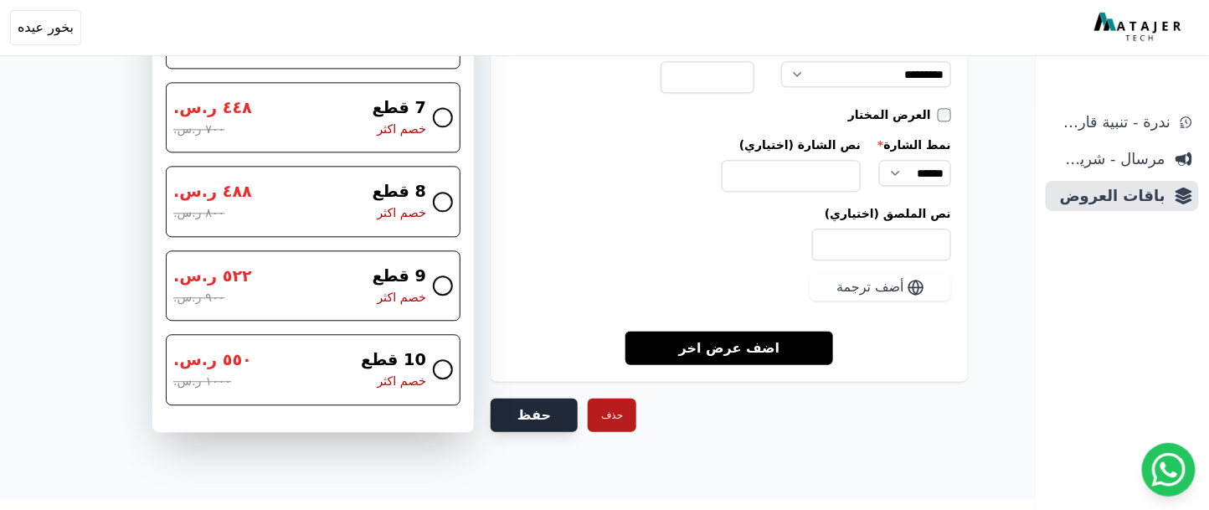  What do you see at coordinates (893, 115) in the screenshot?
I see `label: العرض المختار` at bounding box center [893, 115].